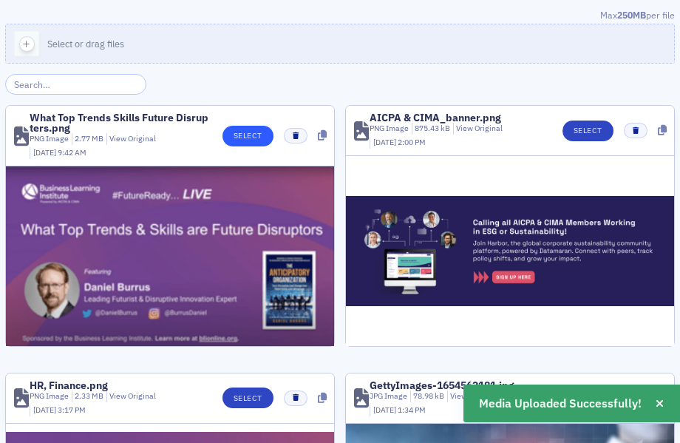  I want to click on span: 2:00 PM, so click(412, 142).